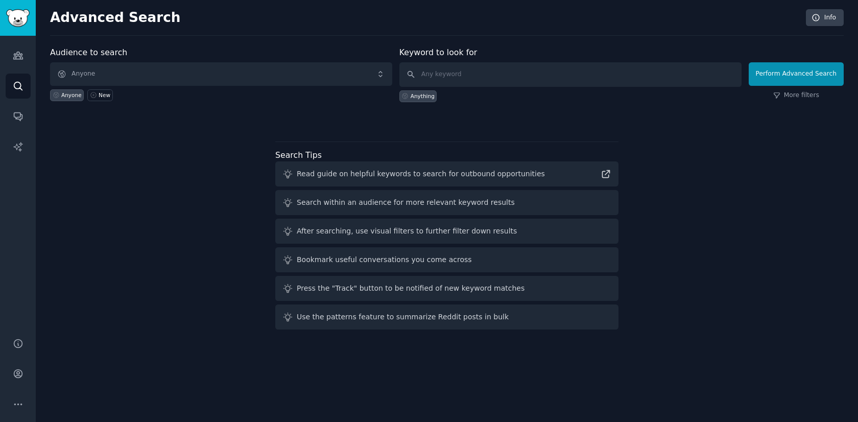 Image resolution: width=858 pixels, height=422 pixels. What do you see at coordinates (405, 202) in the screenshot?
I see `div: Search within an audience for more relevant keyword results` at bounding box center [405, 202].